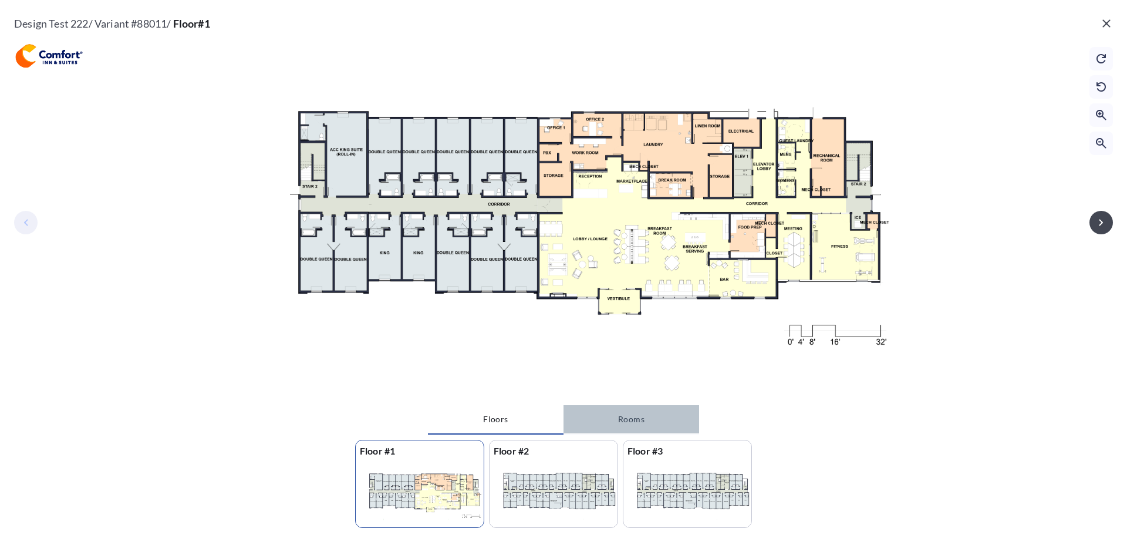  Describe the element at coordinates (495, 420) in the screenshot. I see `button: Floors` at that location.